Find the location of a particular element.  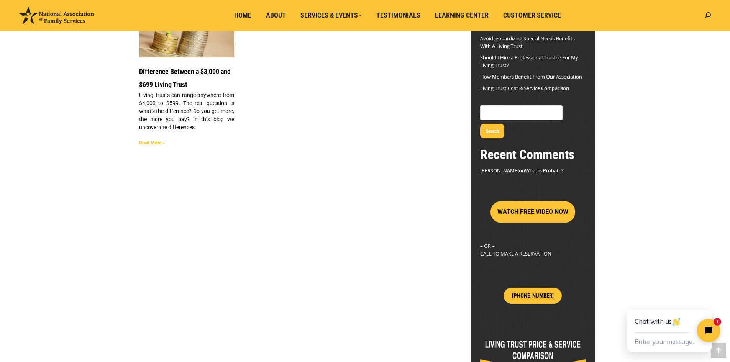

div: Chat with us is located at coordinates (59, 36).